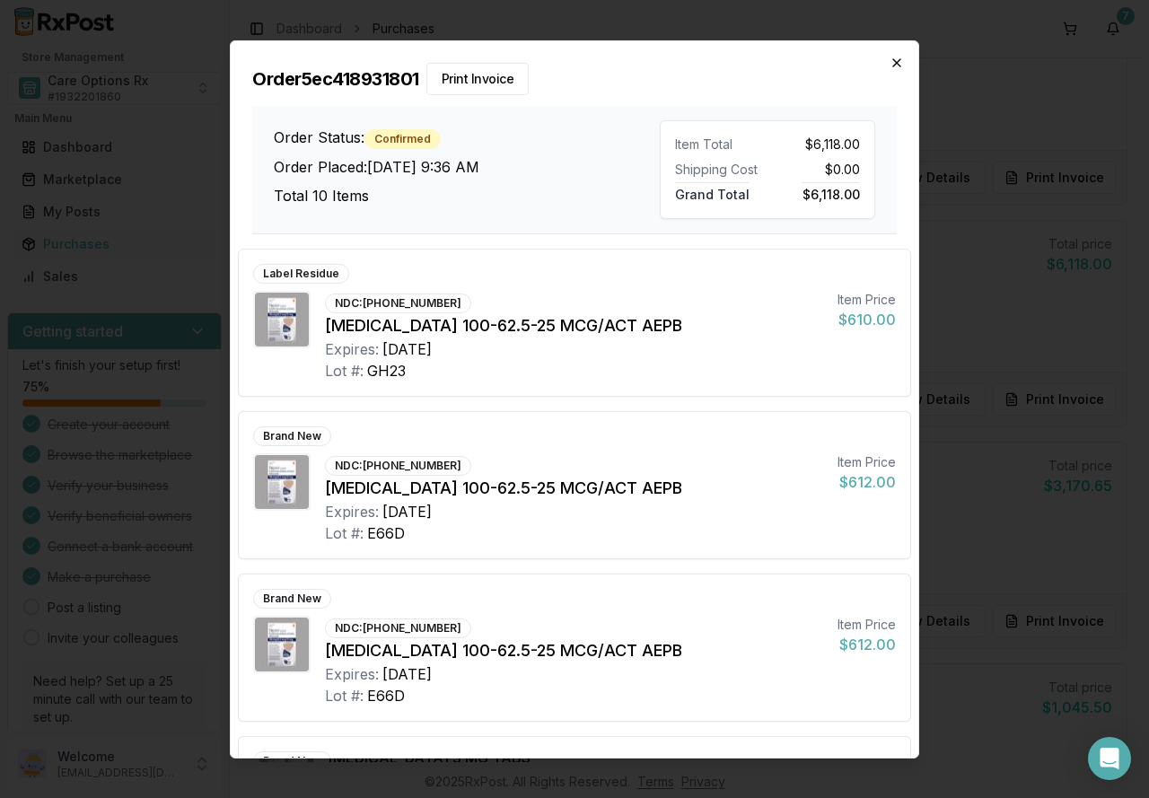  I want to click on div: Label Residue, so click(301, 273).